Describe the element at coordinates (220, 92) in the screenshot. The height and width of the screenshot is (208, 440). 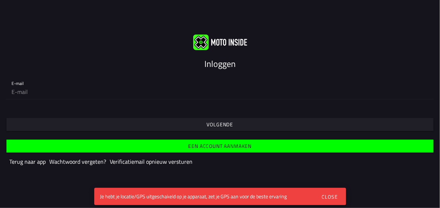
I see `input: E-mail` at that location.